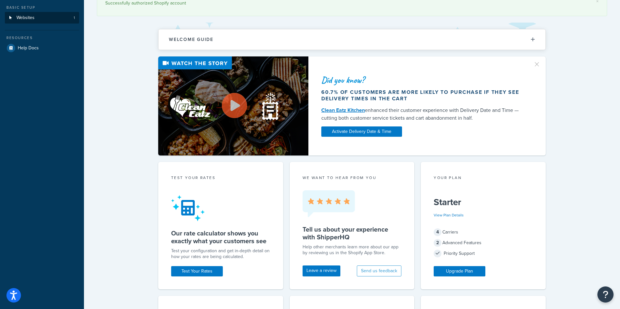 The width and height of the screenshot is (620, 309). I want to click on a: Activate Delivery Date & Time, so click(362, 132).